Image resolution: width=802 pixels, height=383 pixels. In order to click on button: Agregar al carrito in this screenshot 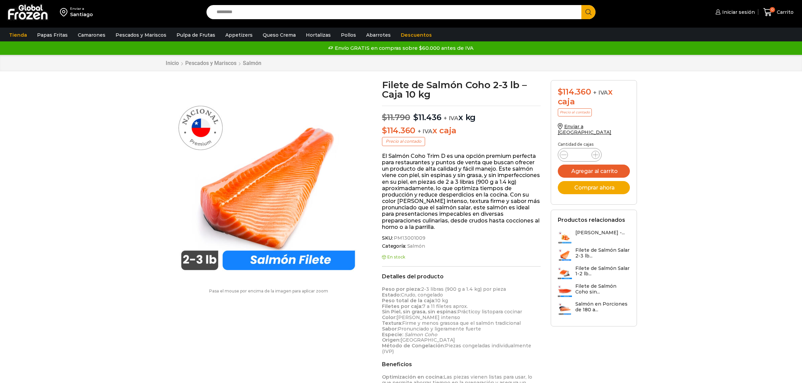, I will do `click(594, 171)`.